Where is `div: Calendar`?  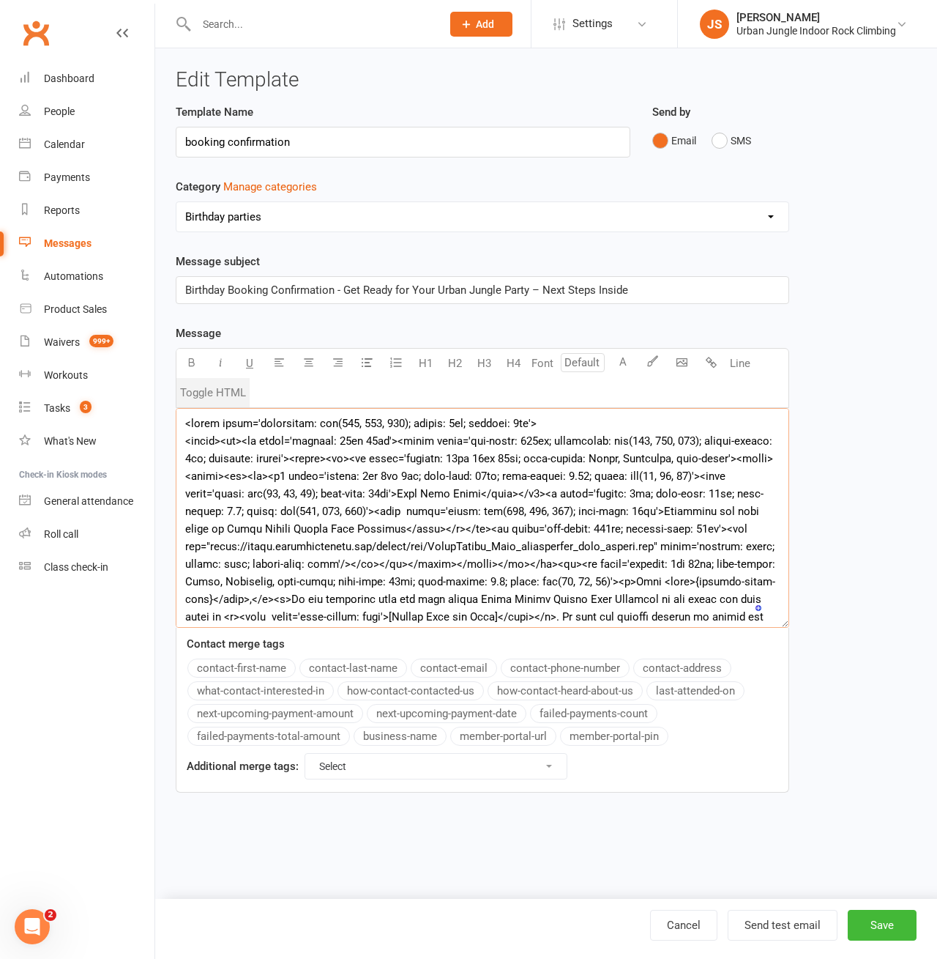
div: Calendar is located at coordinates (64, 144).